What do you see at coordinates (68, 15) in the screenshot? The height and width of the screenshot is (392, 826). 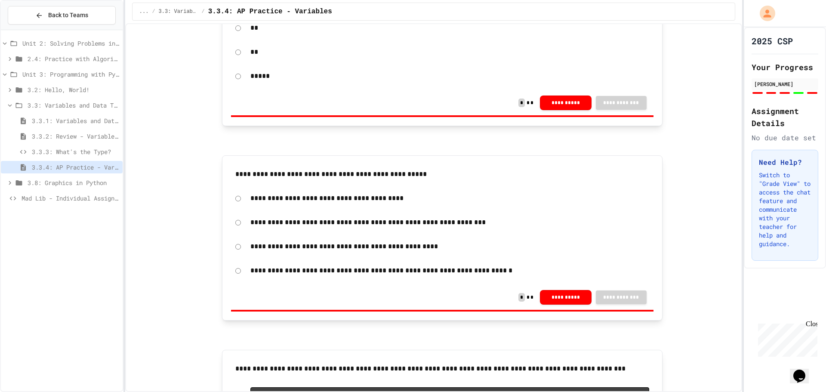 I see `span: Back to Teams` at bounding box center [68, 15].